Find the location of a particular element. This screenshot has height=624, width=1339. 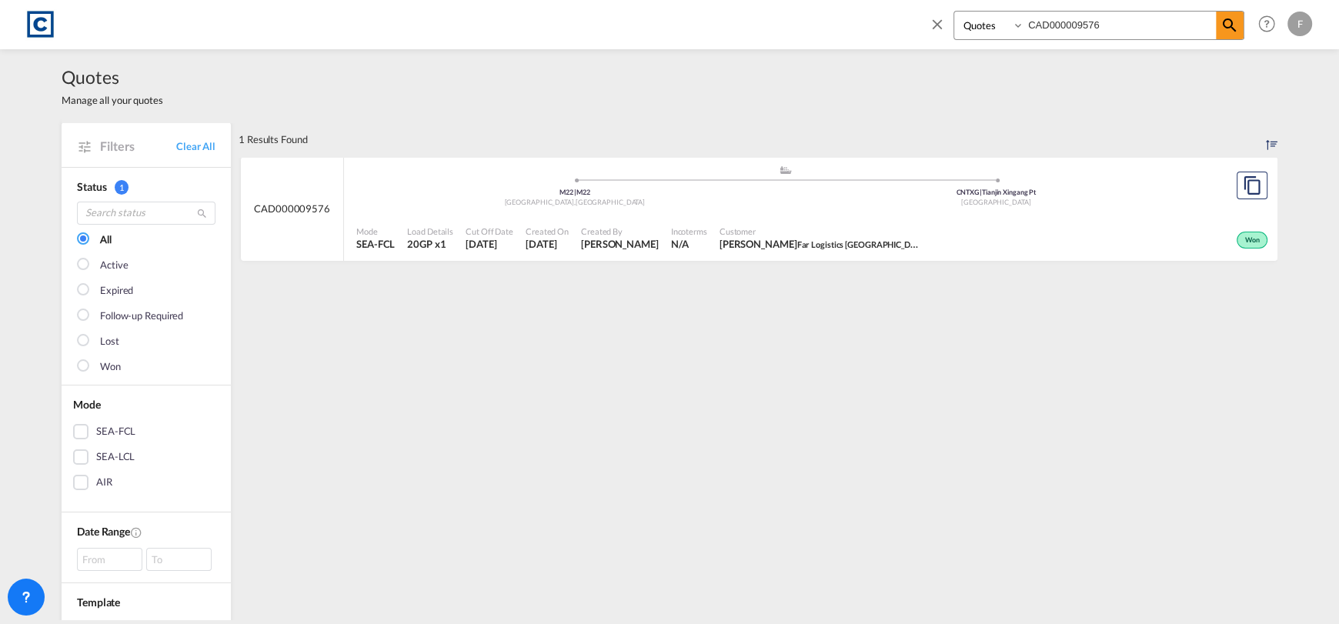

div: SEA-LCL is located at coordinates (115, 457).